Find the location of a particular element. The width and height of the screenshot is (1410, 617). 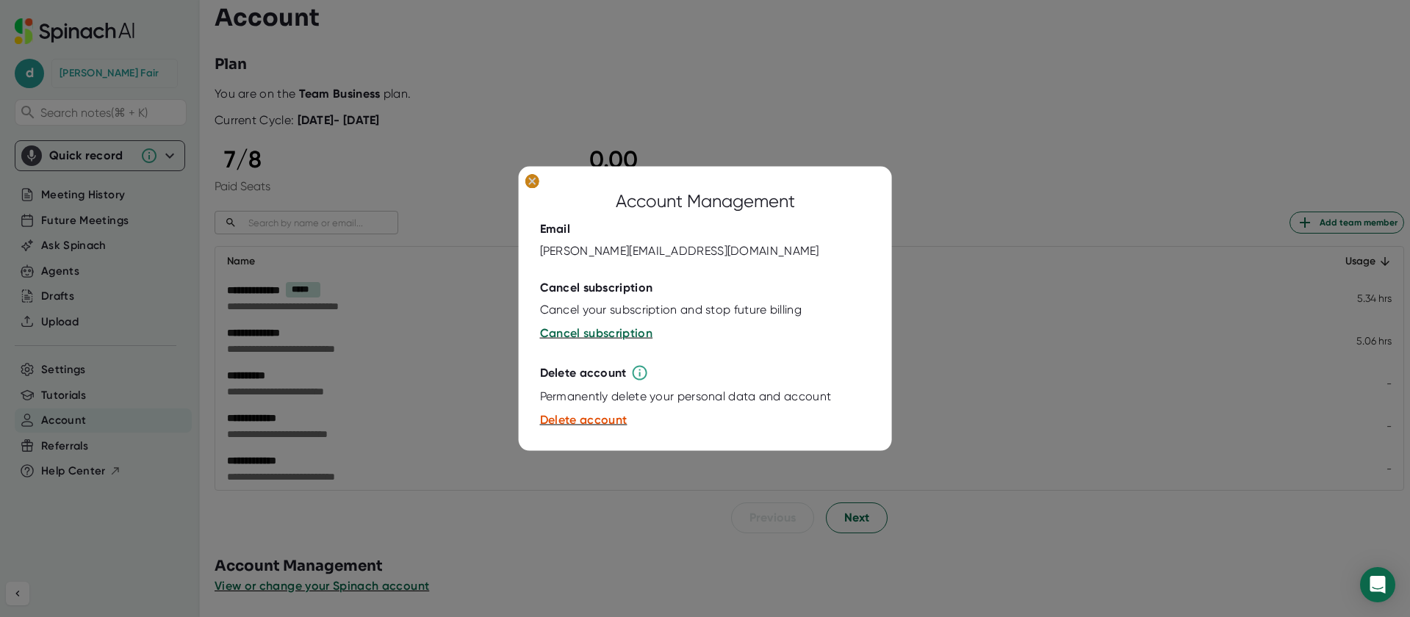

div: Delete account is located at coordinates (583, 373).